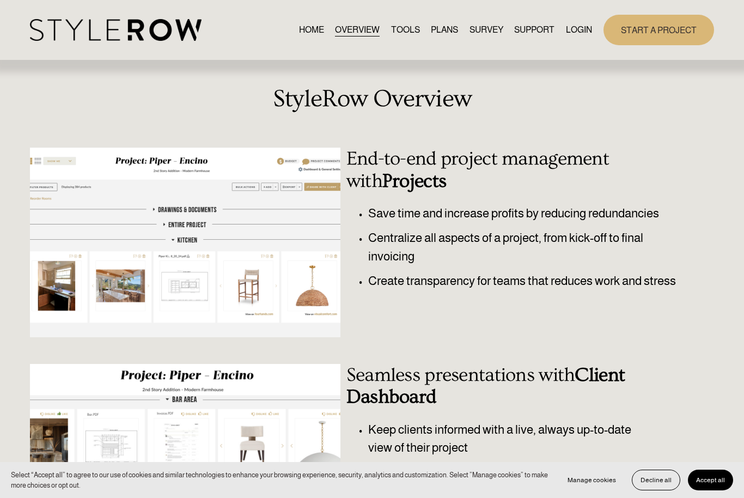 This screenshot has height=498, width=744. I want to click on h3: End-to-end project management with, so click(516, 170).